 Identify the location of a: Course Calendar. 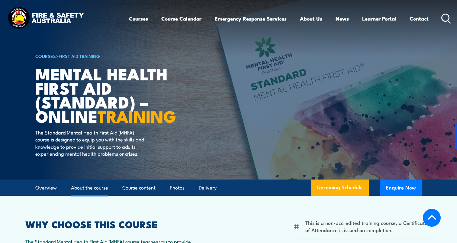
(181, 18).